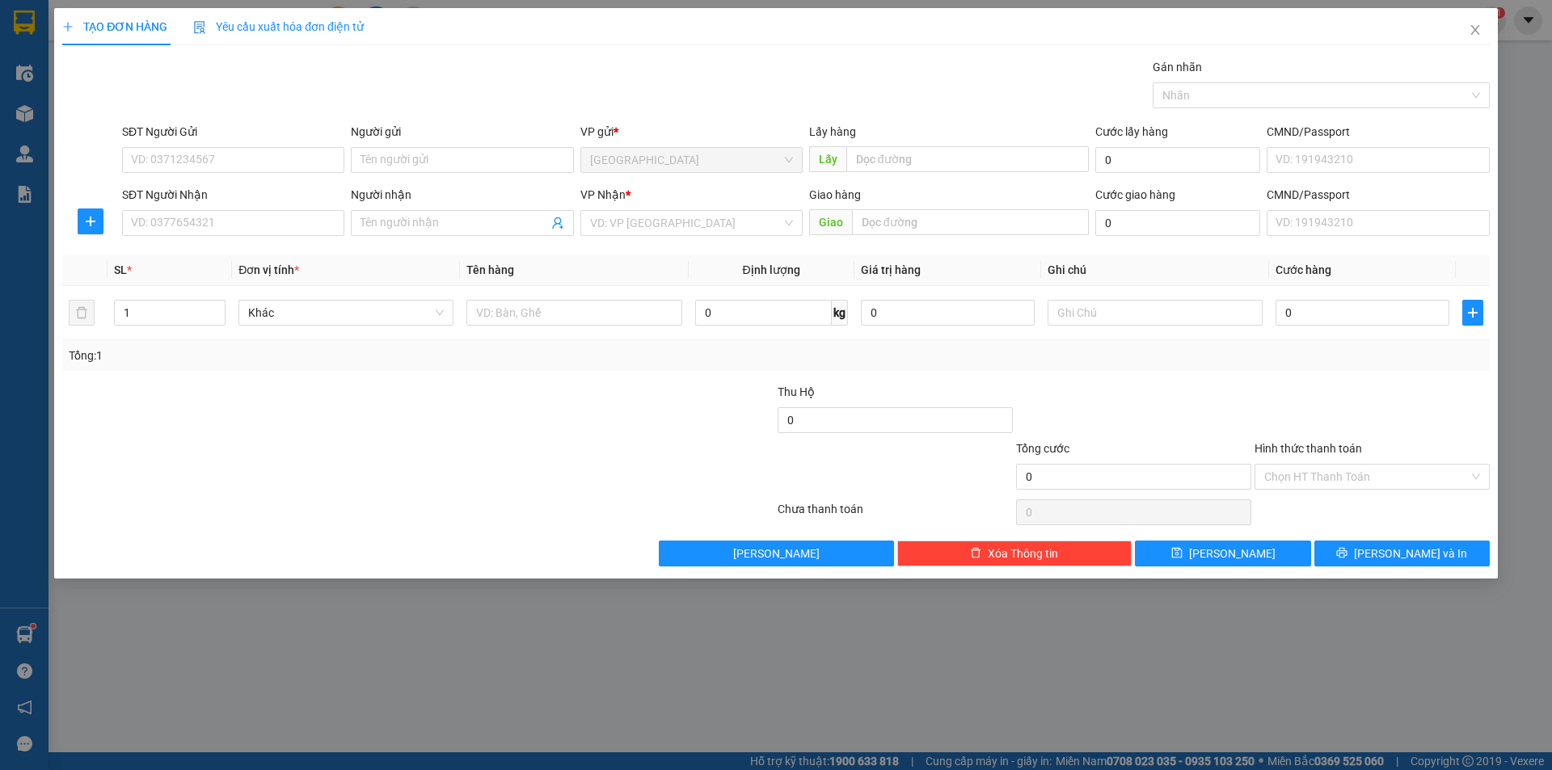 The height and width of the screenshot is (770, 1552). Describe the element at coordinates (835, 195) in the screenshot. I see `span: Giao hàng` at that location.